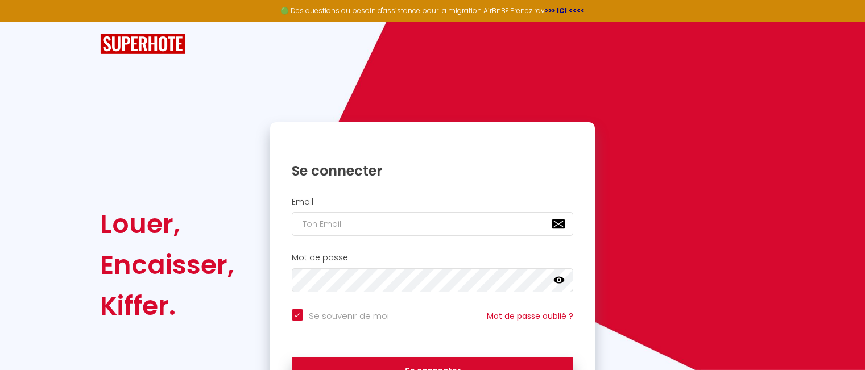 Image resolution: width=865 pixels, height=370 pixels. What do you see at coordinates (530, 316) in the screenshot?
I see `a: Mot de passe oublié ?` at bounding box center [530, 316].